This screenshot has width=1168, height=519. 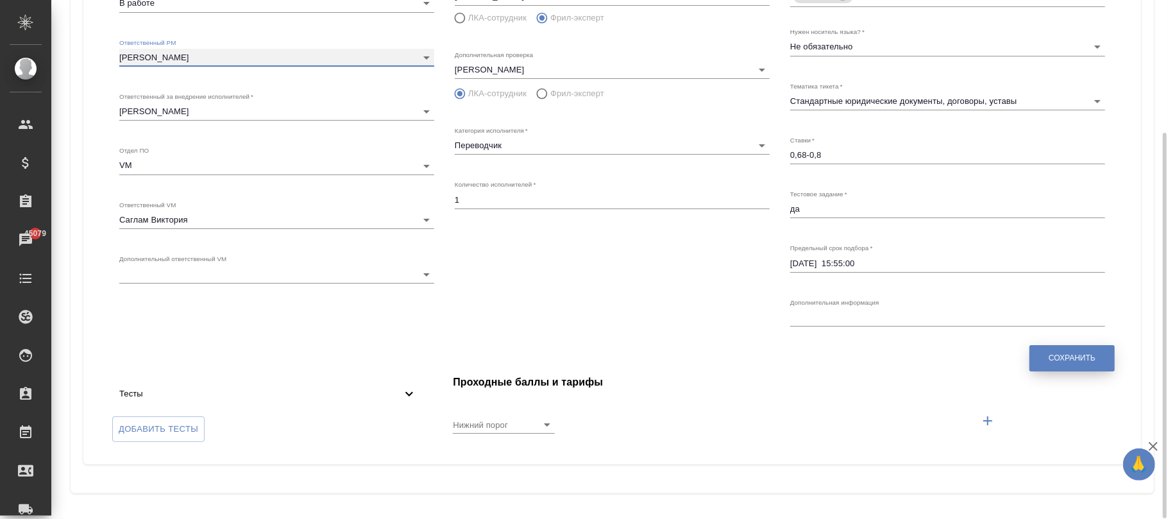 I want to click on label: Дополнительная проверка, so click(x=494, y=55).